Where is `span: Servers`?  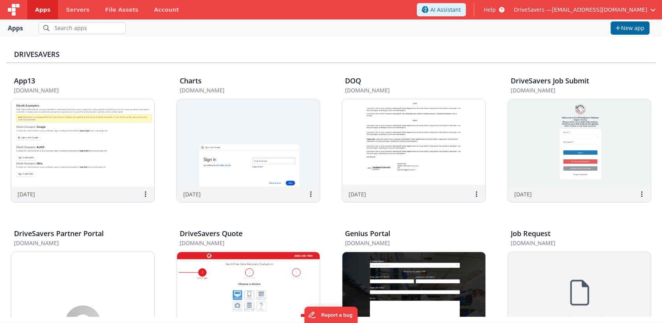
span: Servers is located at coordinates (78, 10).